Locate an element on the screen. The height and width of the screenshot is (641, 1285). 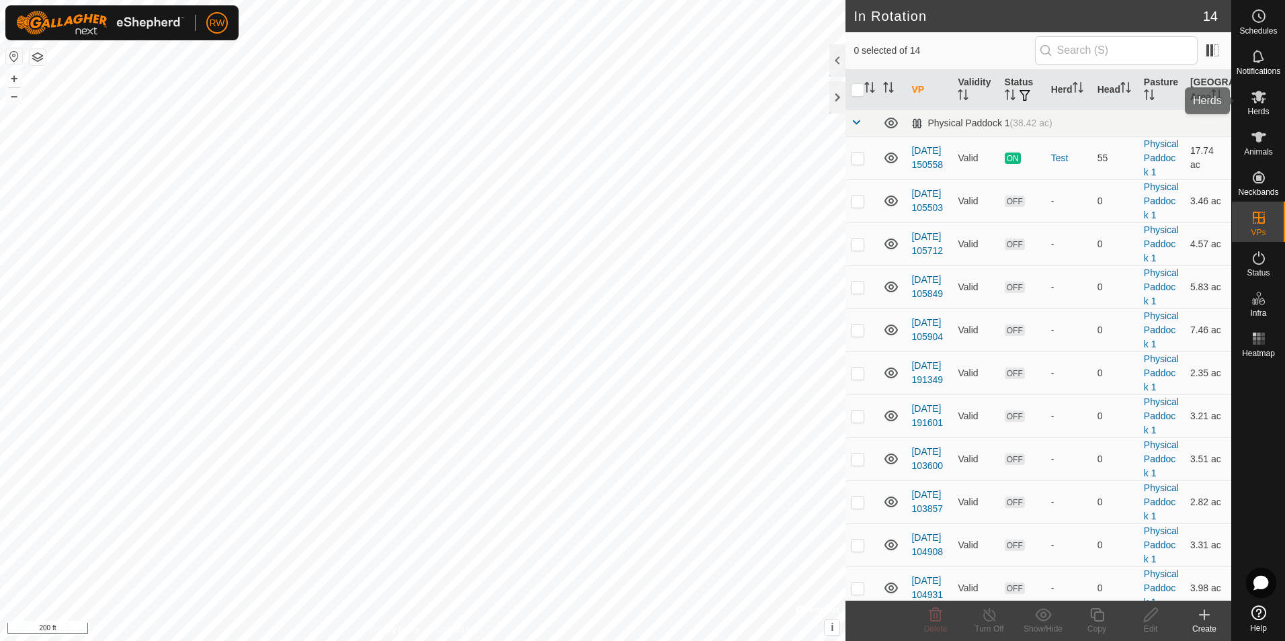
td: 3.51 ac is located at coordinates (1208, 459).